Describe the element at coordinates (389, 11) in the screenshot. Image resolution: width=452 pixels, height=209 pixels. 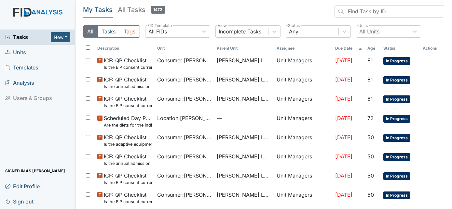
I see `input: Find Task by ID` at that location.